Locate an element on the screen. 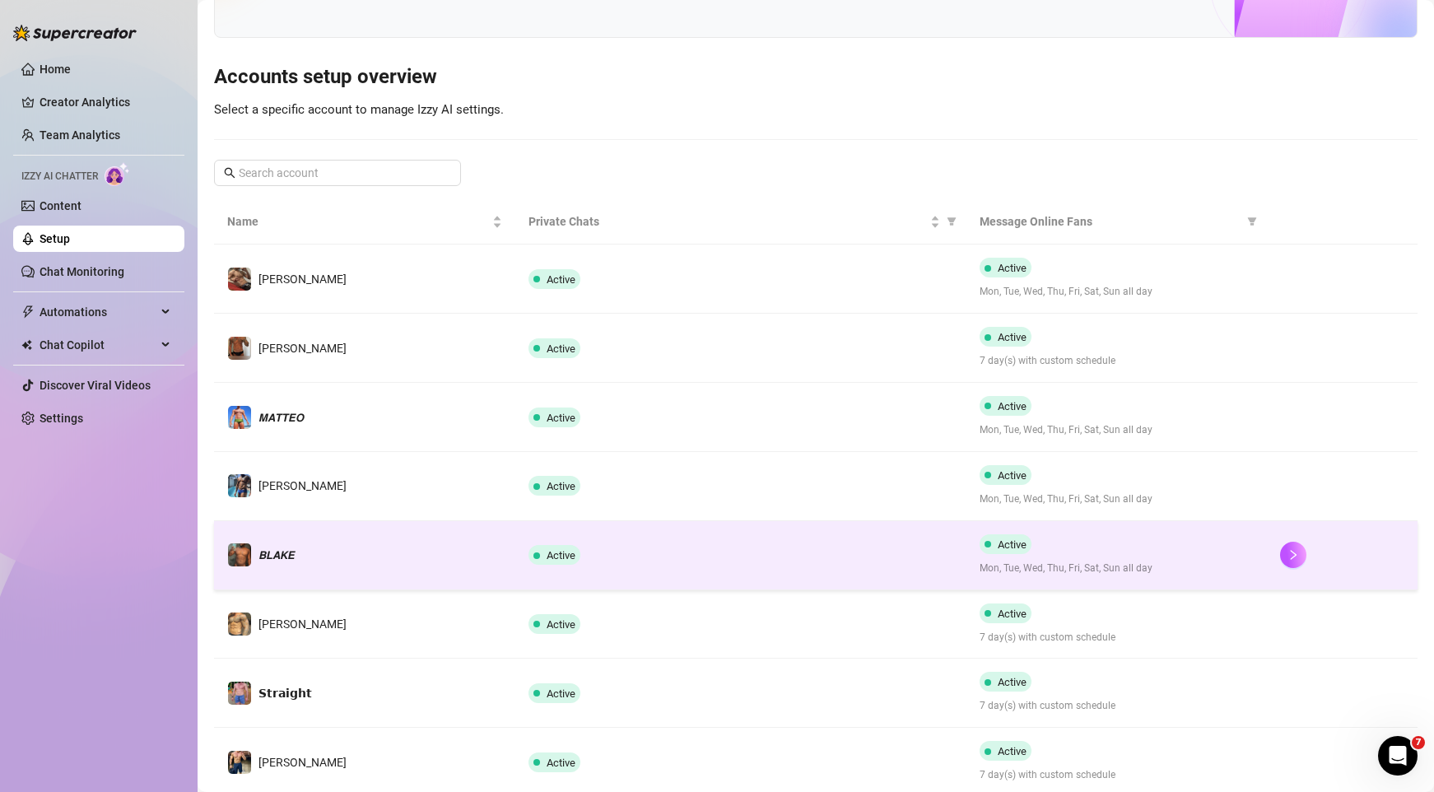 Image resolution: width=1434 pixels, height=792 pixels. input: Search account is located at coordinates (338, 173).